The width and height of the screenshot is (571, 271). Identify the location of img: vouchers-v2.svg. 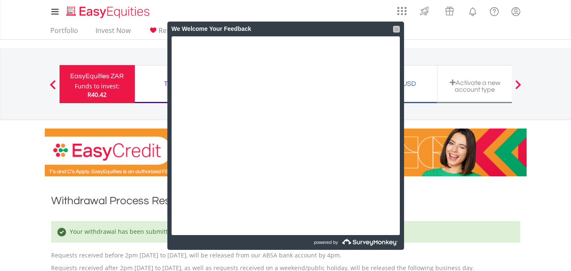
(449, 11).